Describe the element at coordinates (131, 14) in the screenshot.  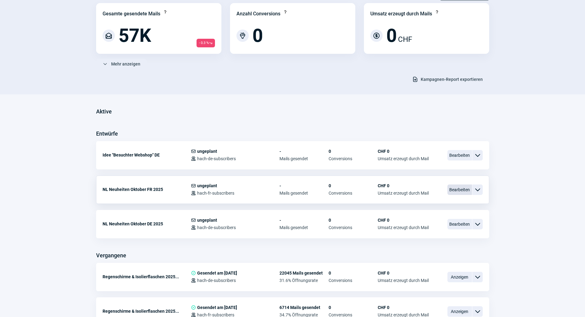
I see `div: Gesamte gesendete Mails` at that location.